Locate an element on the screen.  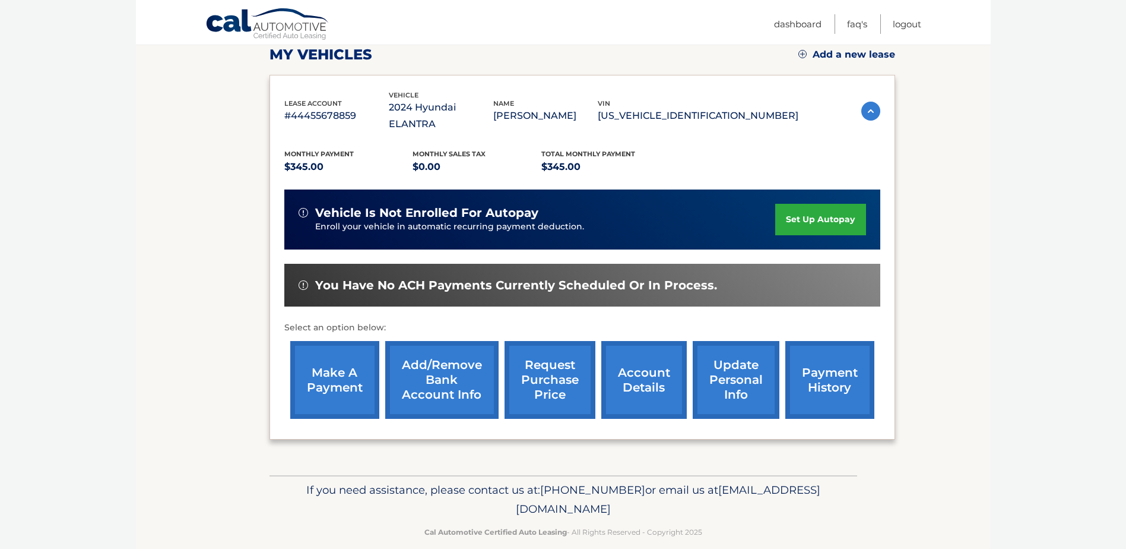
img: add.svg is located at coordinates (803, 54).